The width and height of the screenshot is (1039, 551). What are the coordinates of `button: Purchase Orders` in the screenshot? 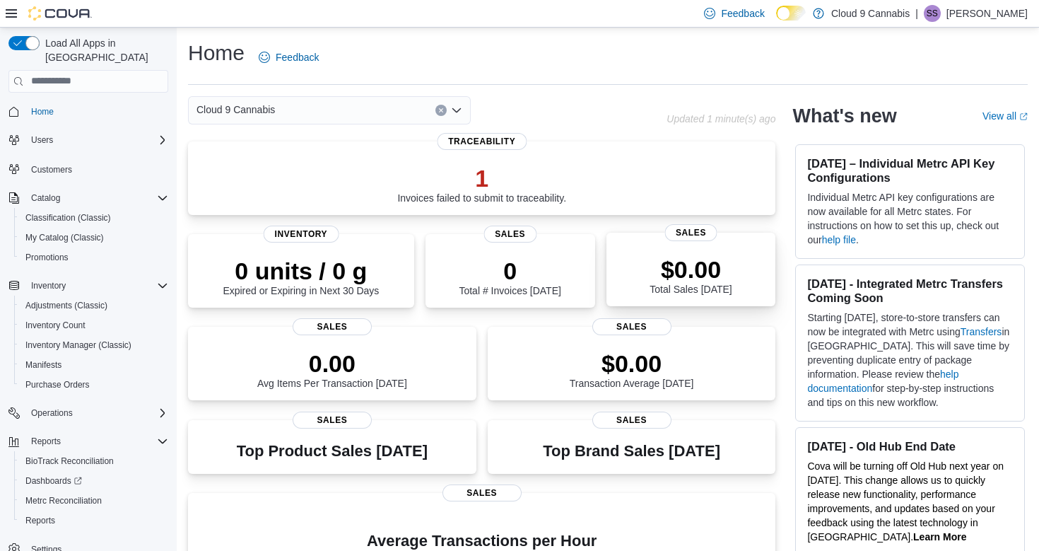 It's located at (94, 385).